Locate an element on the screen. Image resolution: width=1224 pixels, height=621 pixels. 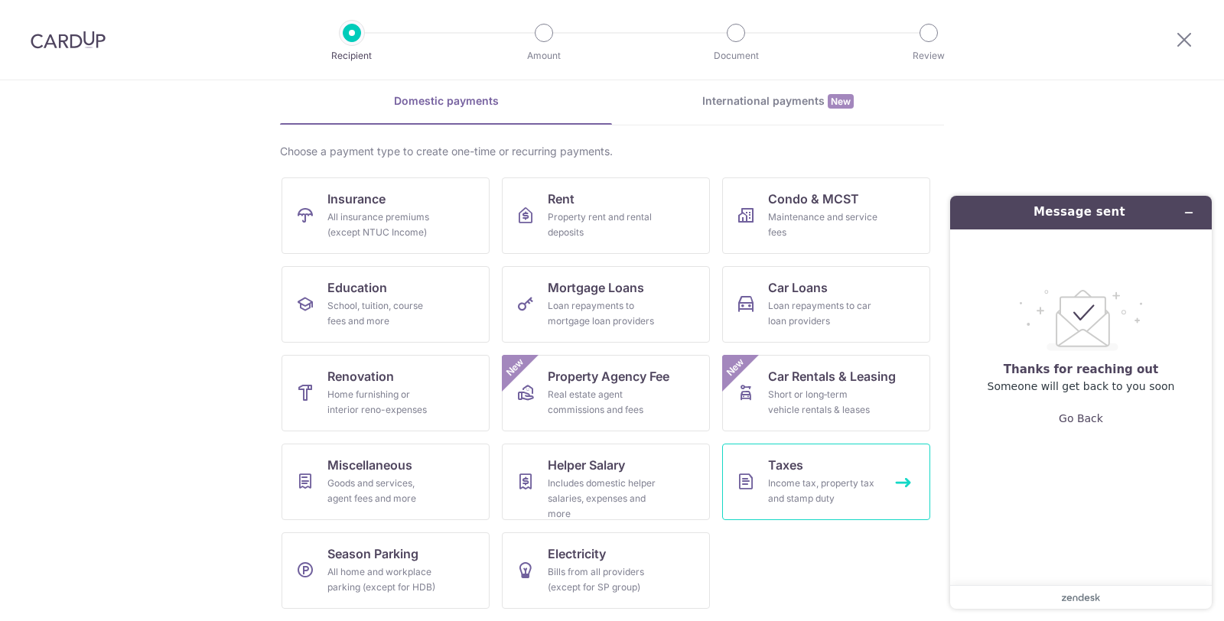
a: TaxesIncome tax, property tax and stamp duty is located at coordinates (826, 482).